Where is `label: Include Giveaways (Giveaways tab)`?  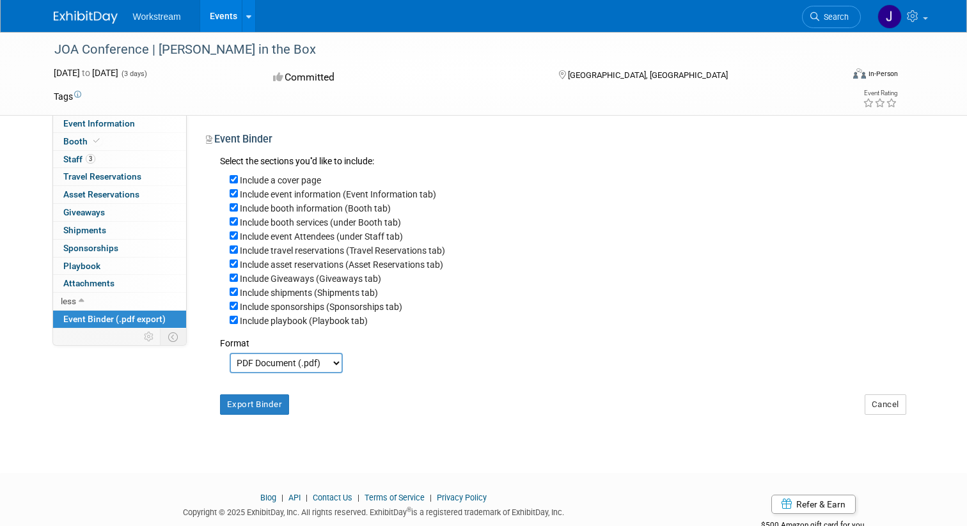
label: Include Giveaways (Giveaways tab) is located at coordinates (310, 279).